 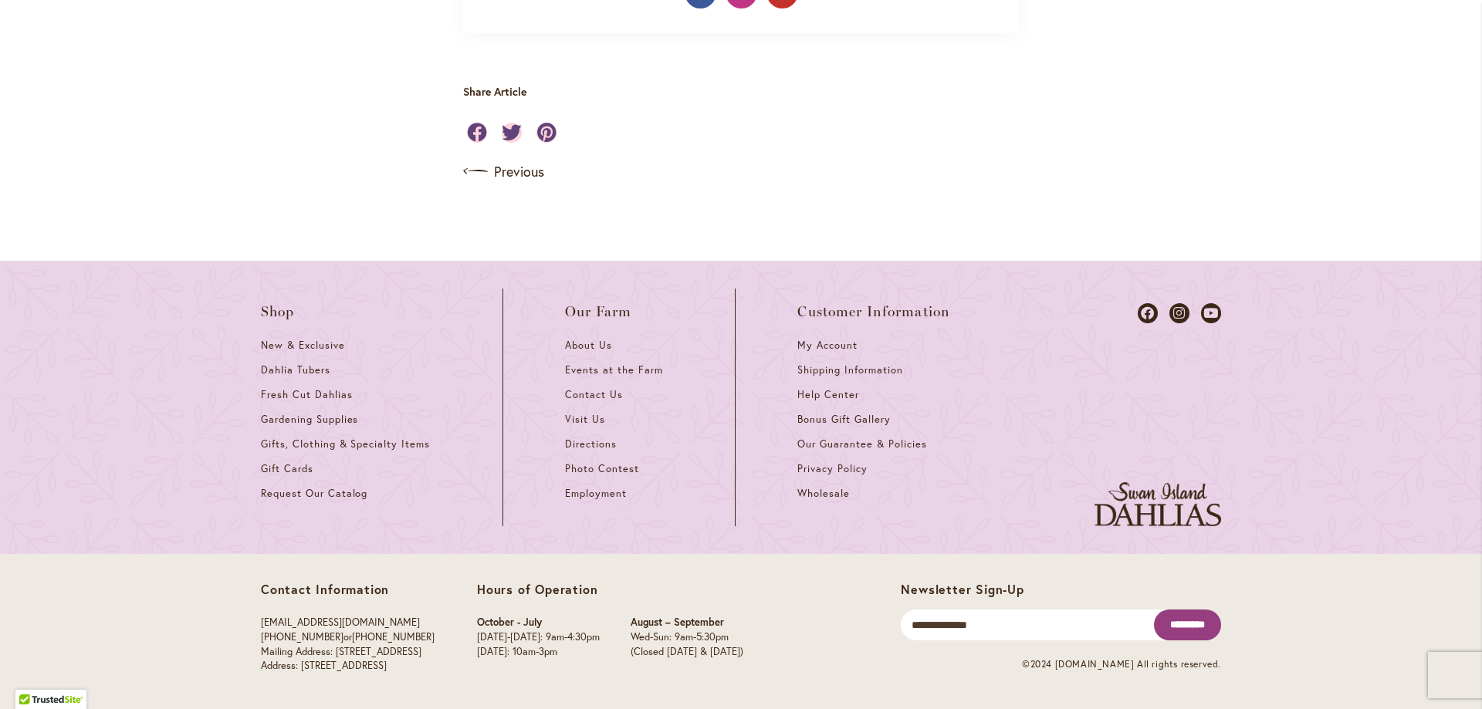 I want to click on span: Events at the Farm, so click(x=614, y=370).